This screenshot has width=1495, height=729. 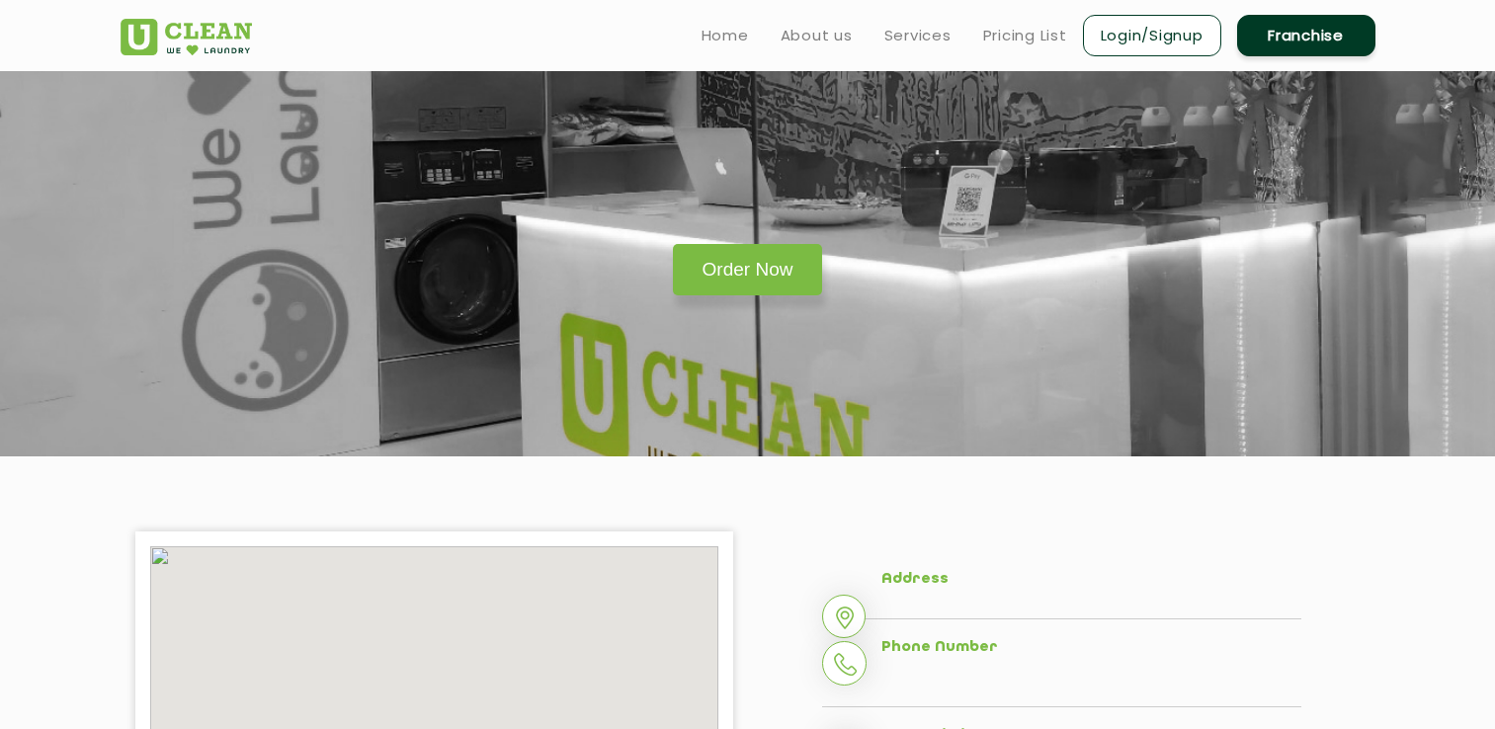 What do you see at coordinates (186, 37) in the screenshot?
I see `img: UClean Laundry and Dry Cleaning` at bounding box center [186, 37].